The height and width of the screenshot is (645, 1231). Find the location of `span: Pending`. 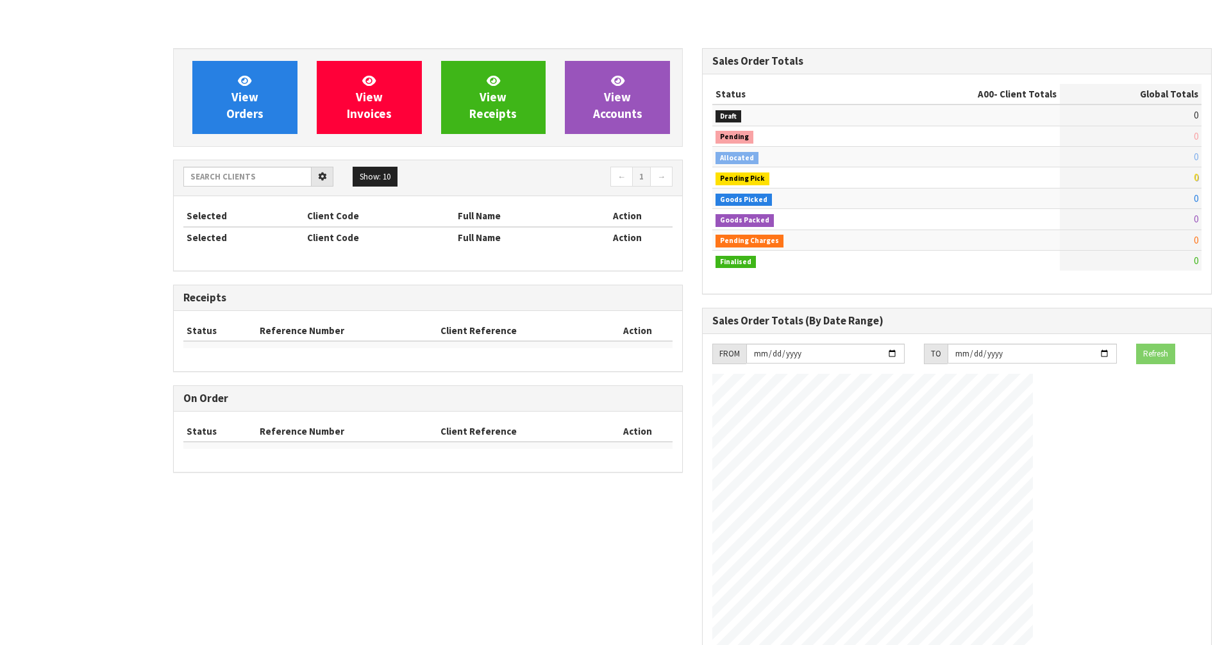

span: Pending is located at coordinates (734, 137).